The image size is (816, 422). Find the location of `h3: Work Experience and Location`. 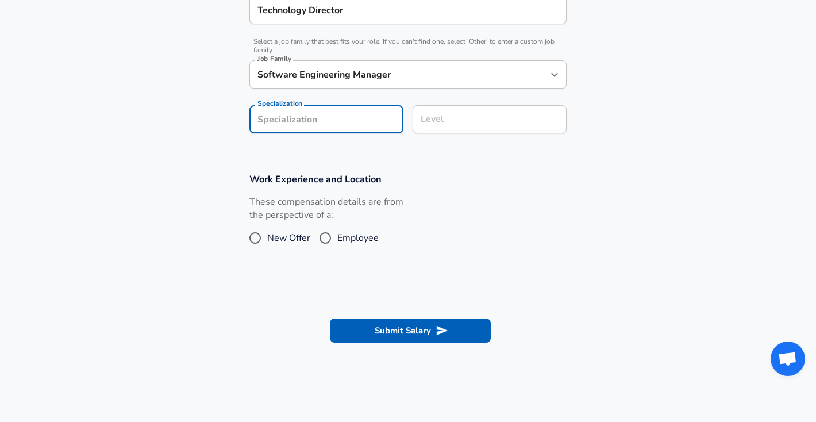

h3: Work Experience and Location is located at coordinates (408, 179).